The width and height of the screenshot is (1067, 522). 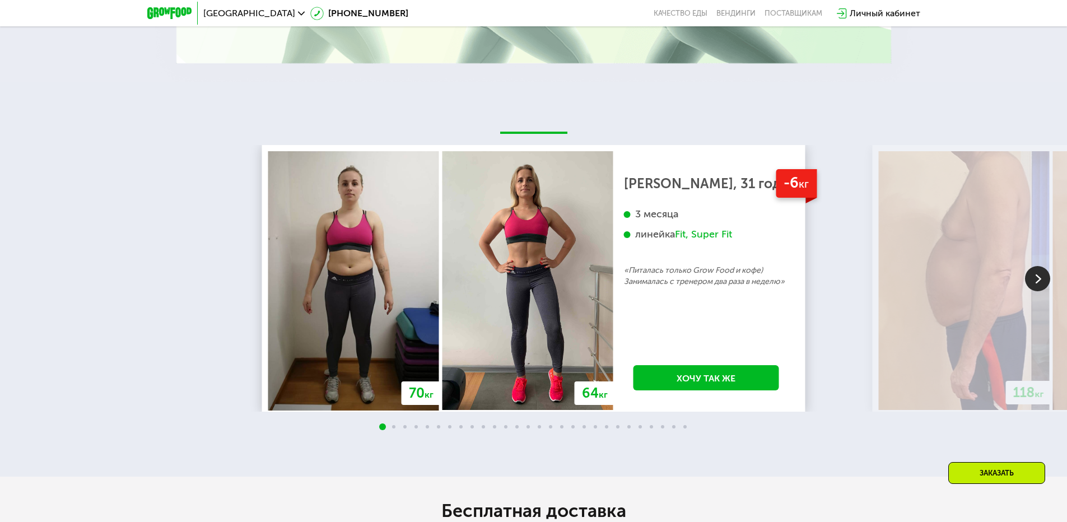 I want to click on div: 64, so click(x=595, y=393).